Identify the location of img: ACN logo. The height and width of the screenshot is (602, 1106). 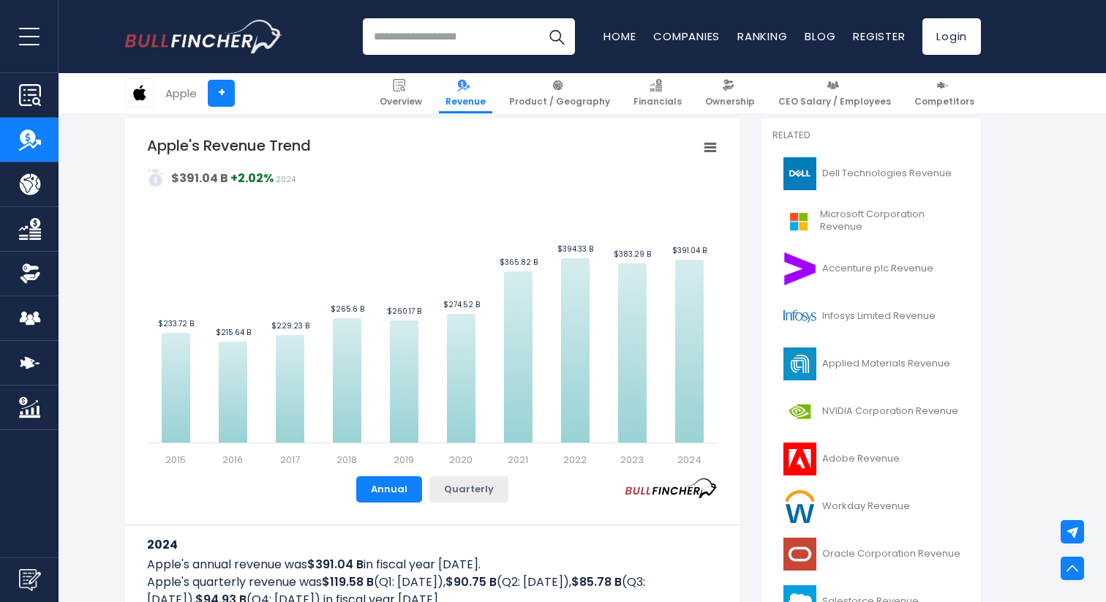
(799, 268).